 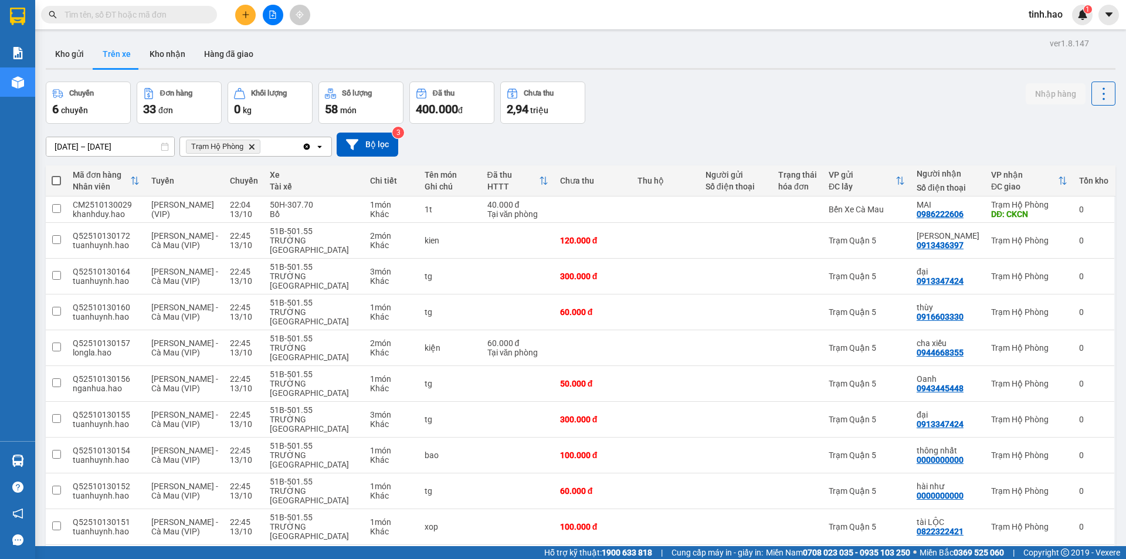 I want to click on span: kg, so click(x=247, y=110).